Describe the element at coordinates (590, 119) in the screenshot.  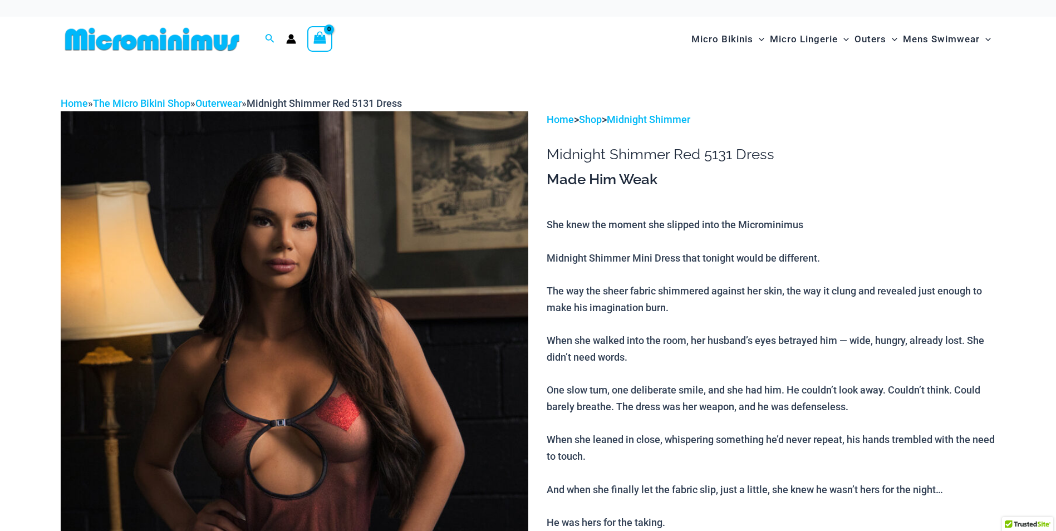
I see `a: Shop` at that location.